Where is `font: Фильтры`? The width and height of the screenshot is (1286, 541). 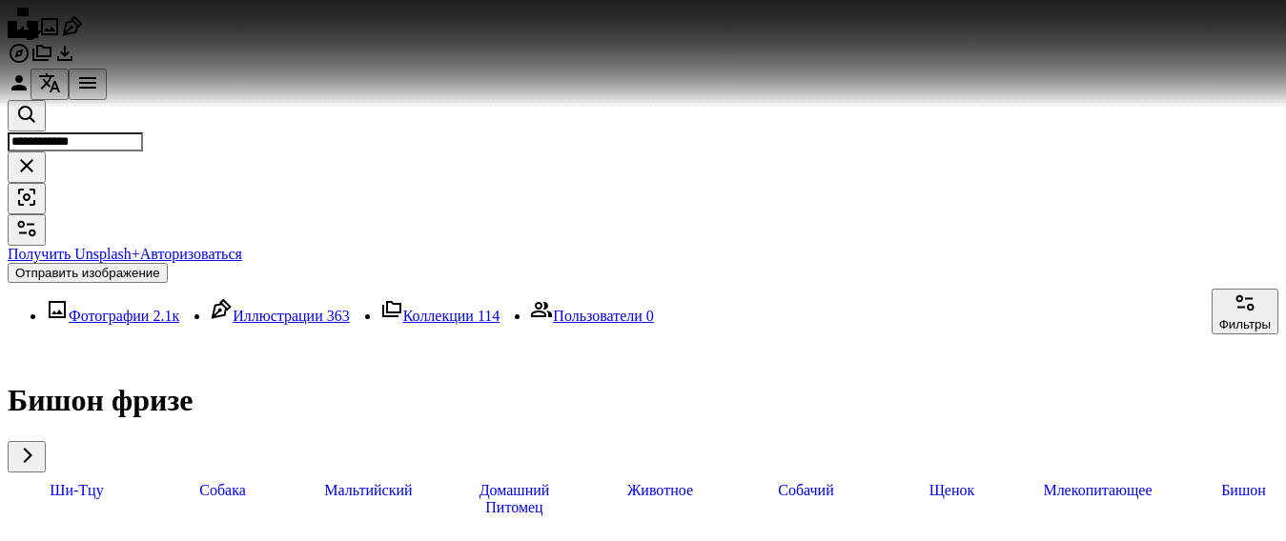 font: Фильтры is located at coordinates (1245, 324).